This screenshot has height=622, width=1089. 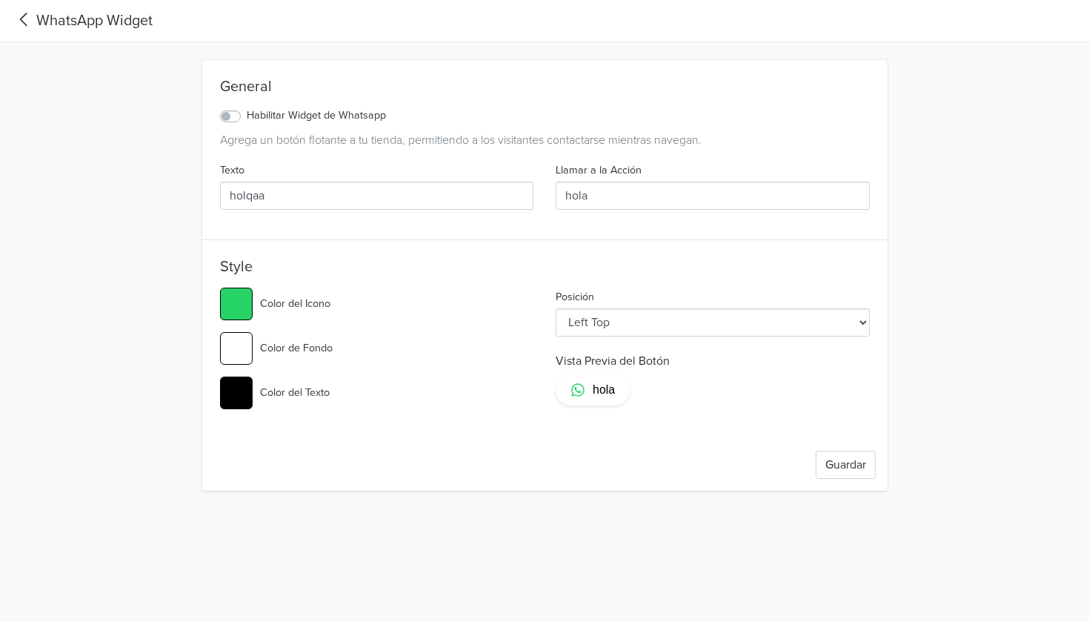 I want to click on label: Color del Texto, so click(x=295, y=393).